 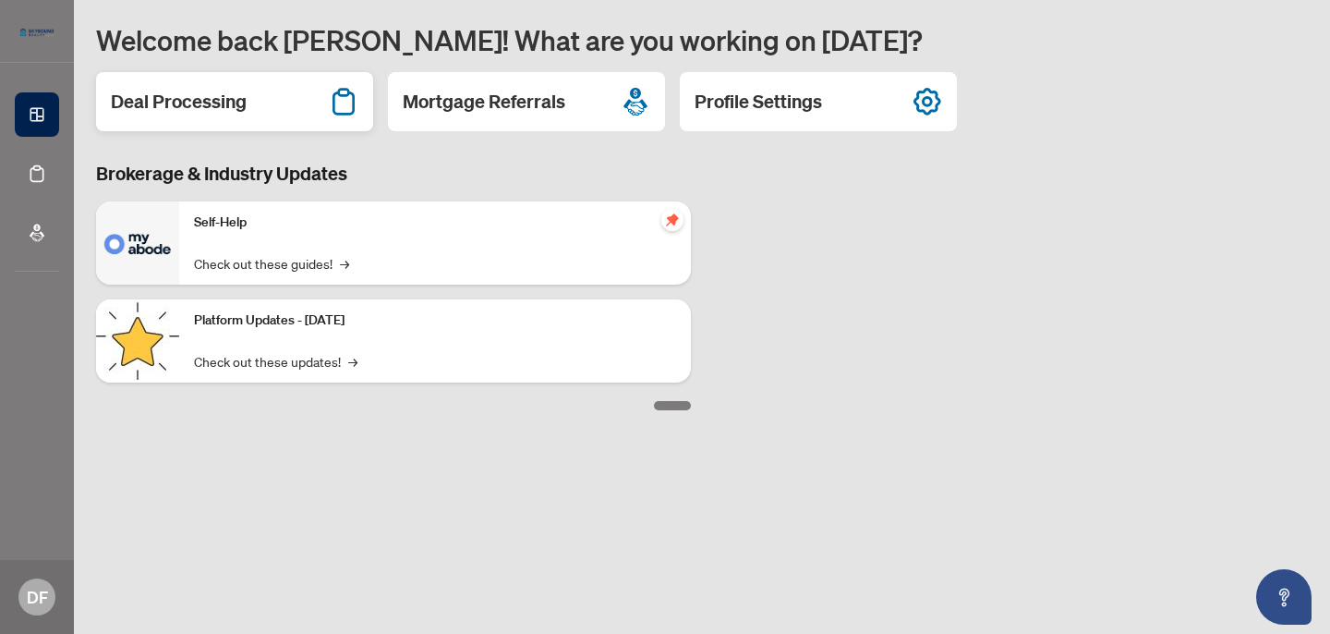 What do you see at coordinates (484, 102) in the screenshot?
I see `h2: Mortgage Referrals` at bounding box center [484, 102].